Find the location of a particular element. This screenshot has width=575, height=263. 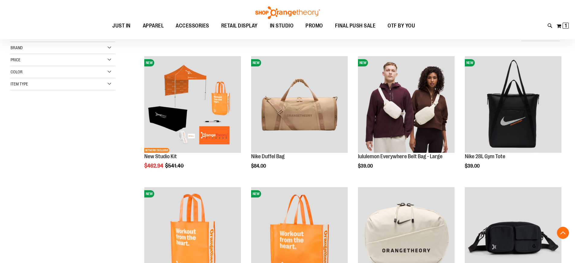

a: ACCESSORIES is located at coordinates (192, 26).